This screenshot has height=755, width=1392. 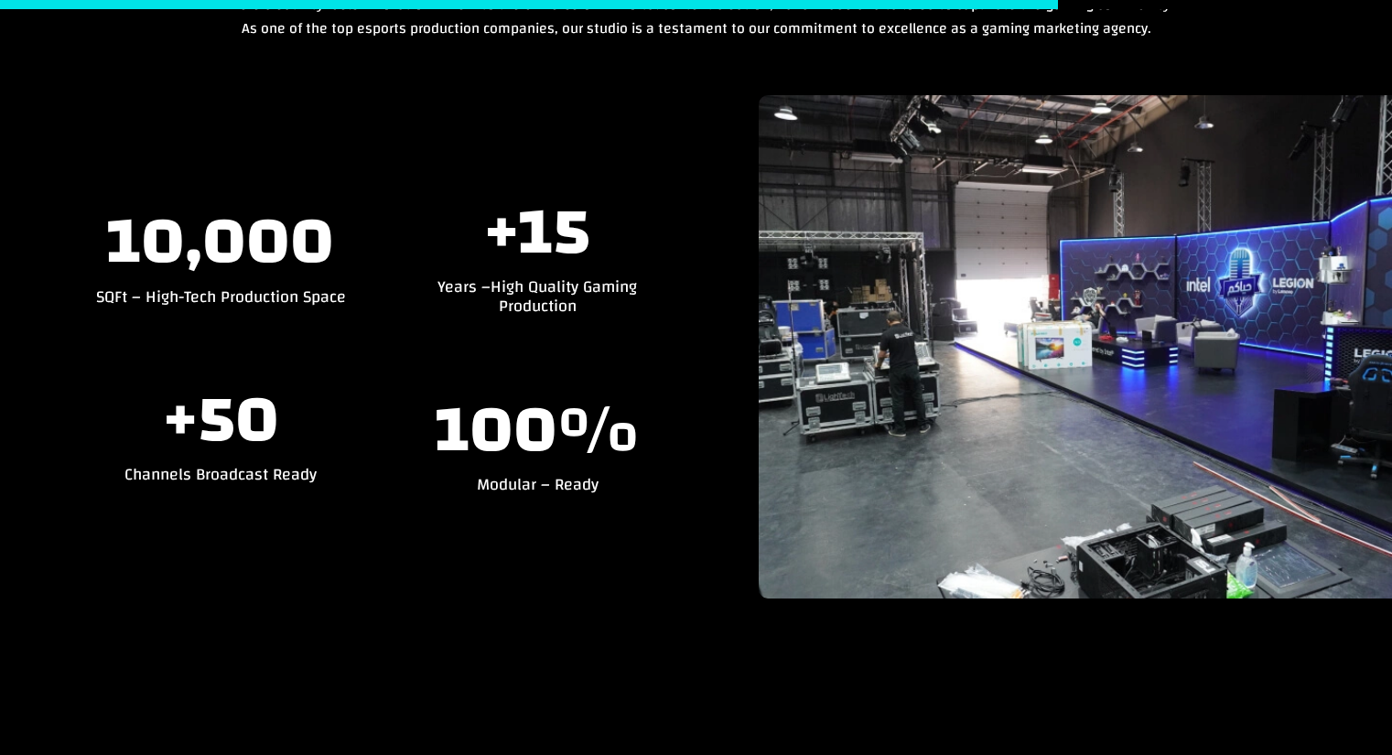 I want to click on p: Modular – Ready, so click(x=538, y=485).